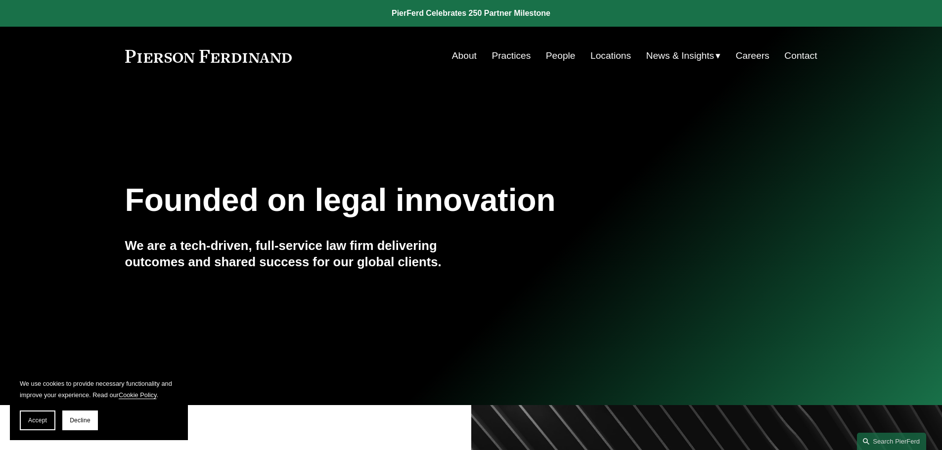 The height and width of the screenshot is (450, 942). Describe the element at coordinates (80, 421) in the screenshot. I see `button: Decline` at that location.